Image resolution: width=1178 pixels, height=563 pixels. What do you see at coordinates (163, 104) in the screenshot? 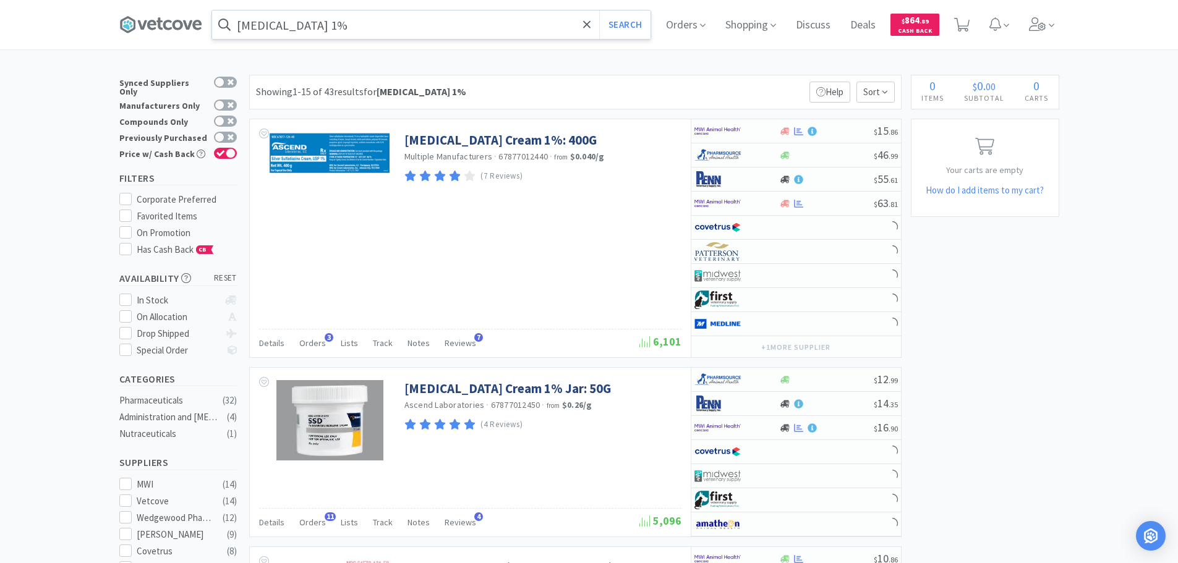
I see `div: Manufacturers Only` at bounding box center [163, 104].